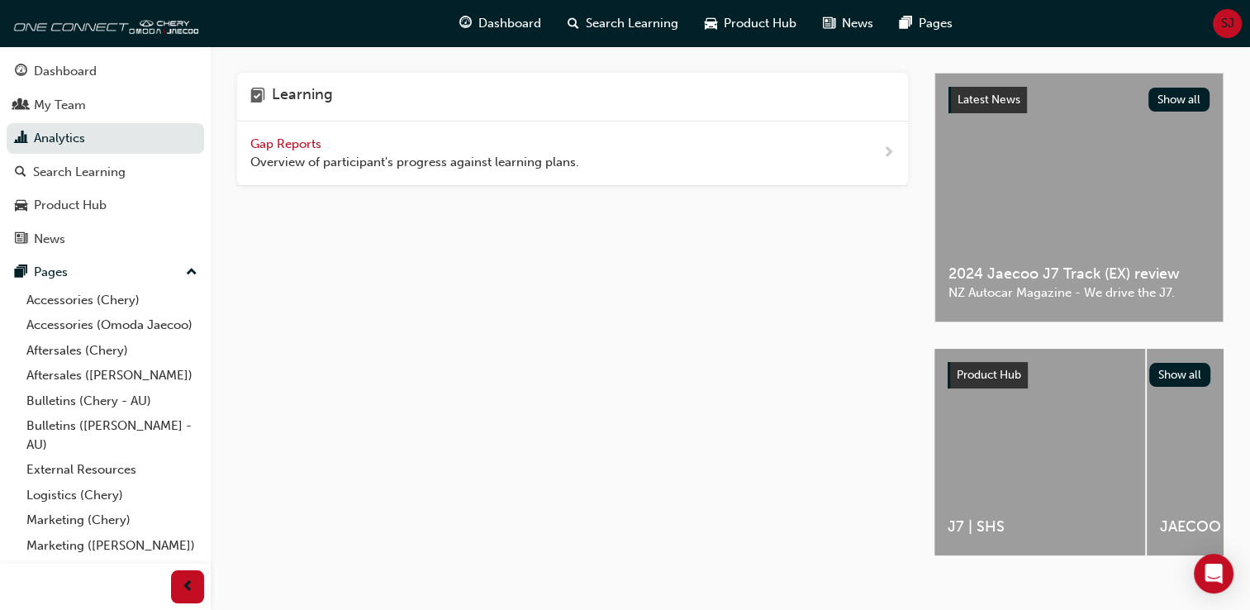 Image resolution: width=1250 pixels, height=610 pixels. Describe the element at coordinates (510, 23) in the screenshot. I see `span: Dashboard` at that location.